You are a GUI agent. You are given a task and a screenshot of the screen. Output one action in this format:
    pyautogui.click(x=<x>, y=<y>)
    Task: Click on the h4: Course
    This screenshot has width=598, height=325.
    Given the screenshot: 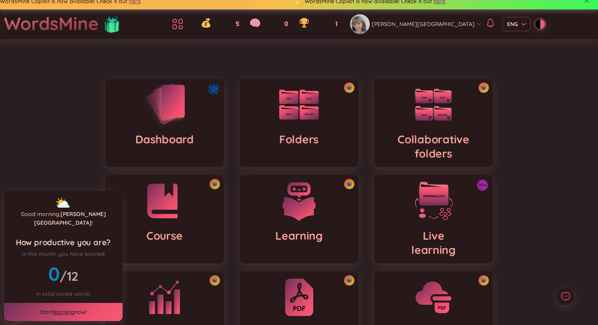 What is the action you would take?
    pyautogui.click(x=164, y=236)
    